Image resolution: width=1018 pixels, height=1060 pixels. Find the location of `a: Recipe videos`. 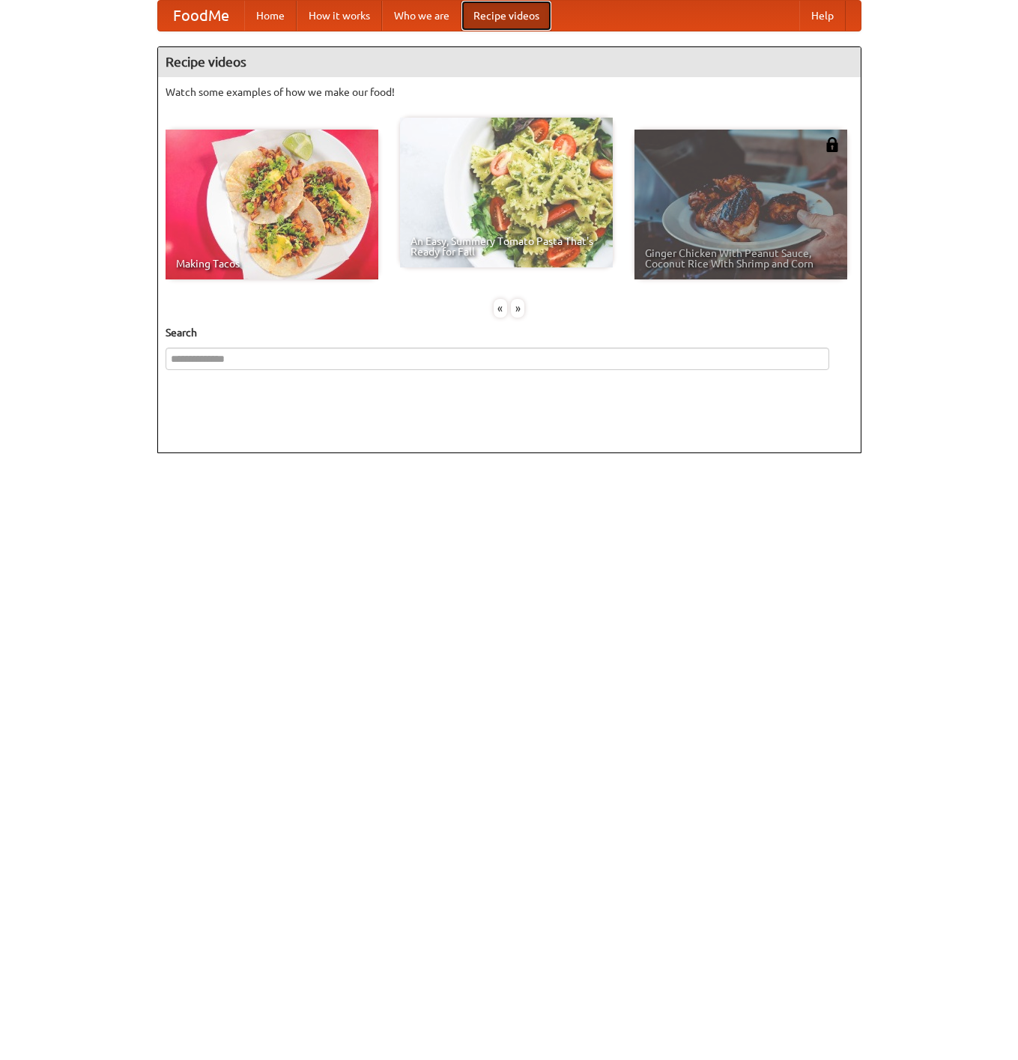

a: Recipe videos is located at coordinates (506, 16).